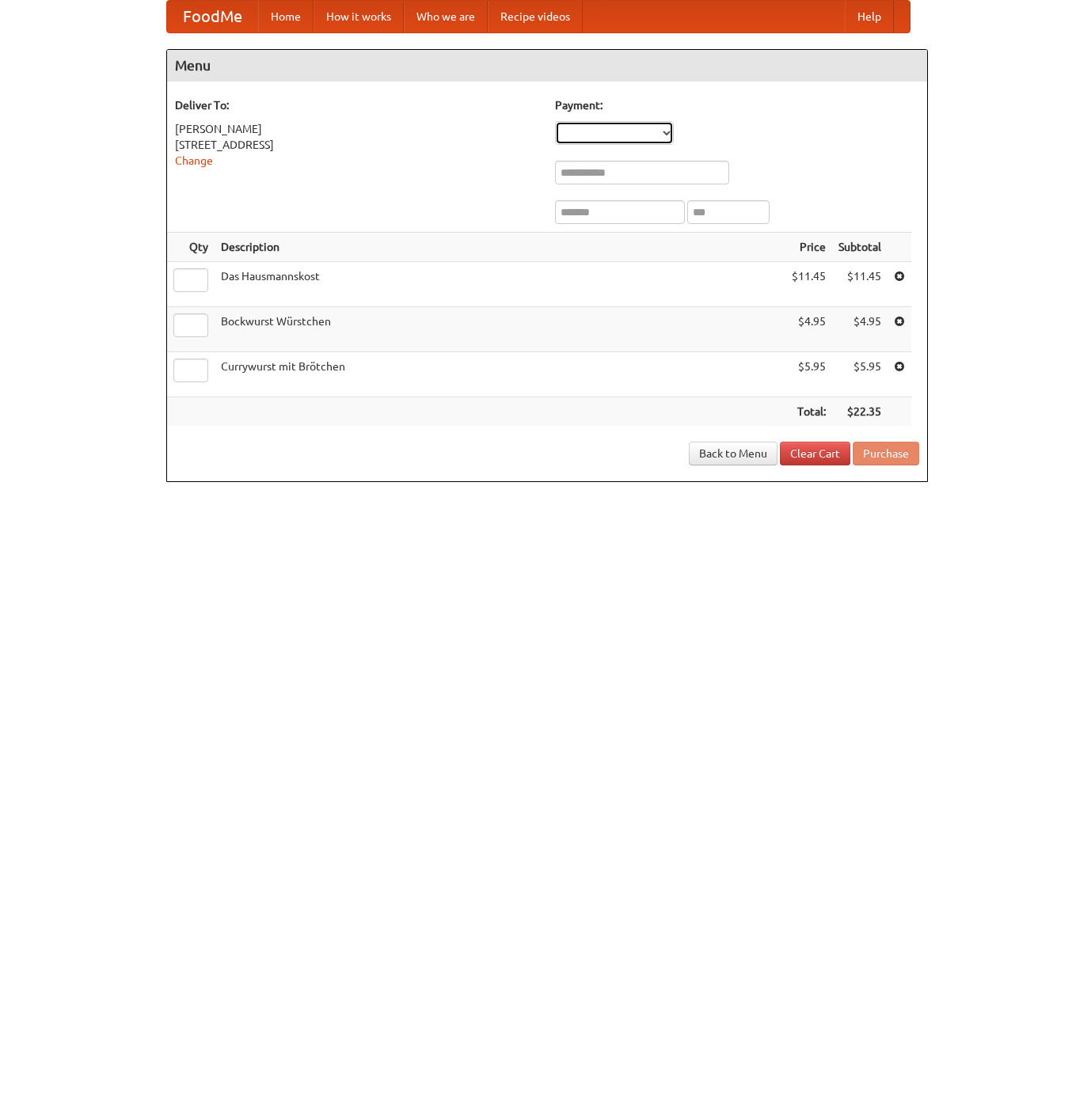 Image resolution: width=1076 pixels, height=1120 pixels. I want to click on h5: Payment:, so click(737, 105).